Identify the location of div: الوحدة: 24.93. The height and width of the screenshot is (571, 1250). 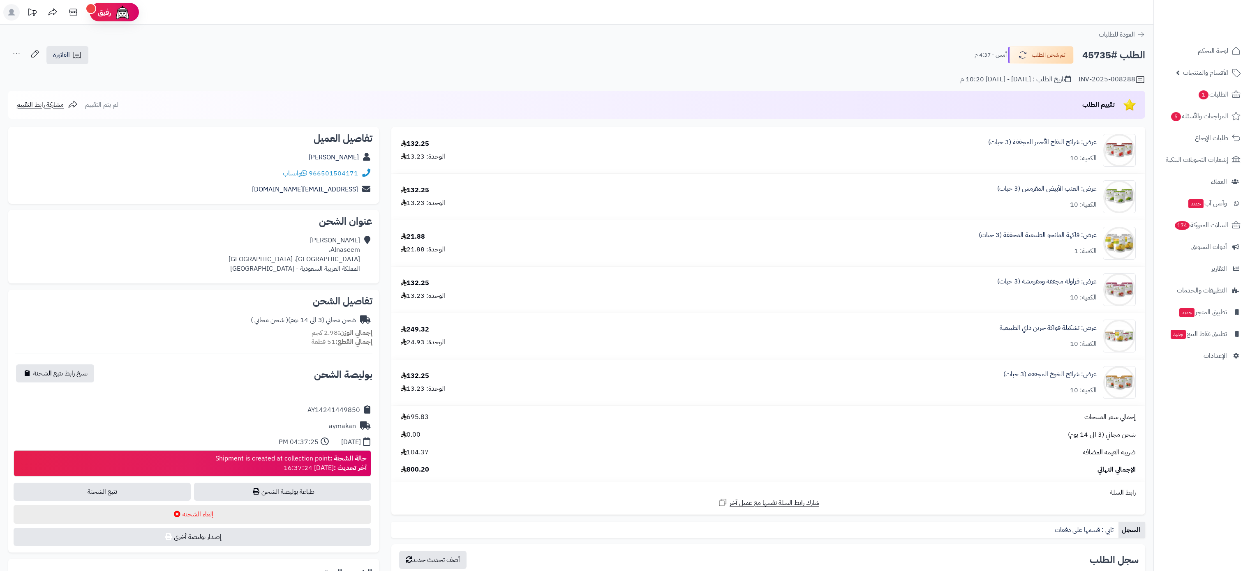
(423, 342).